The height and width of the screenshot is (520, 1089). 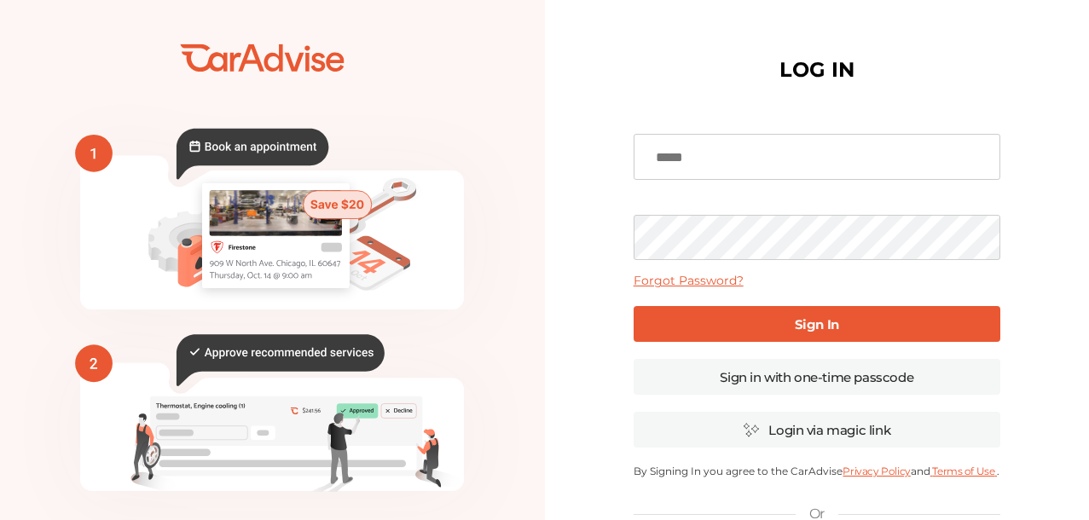 I want to click on p: By Signing In you agree to the CarAdvise and ., so click(x=817, y=471).